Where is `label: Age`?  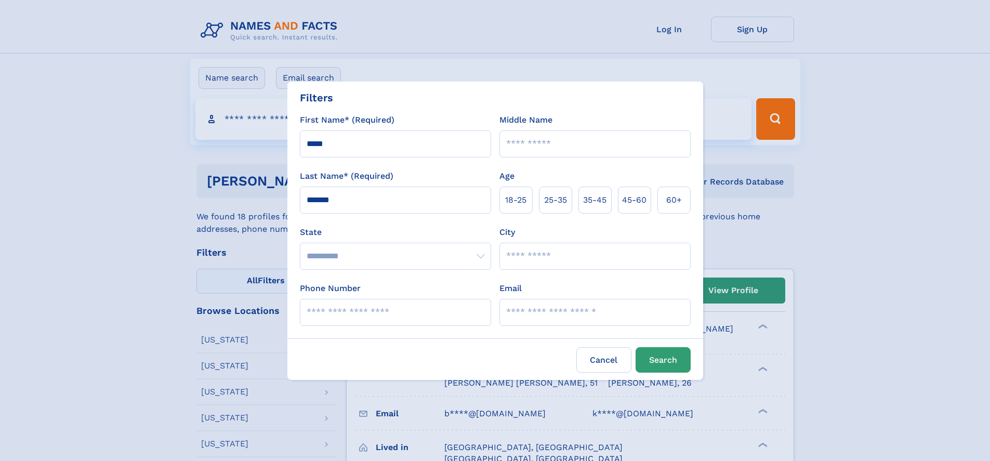 label: Age is located at coordinates (507, 176).